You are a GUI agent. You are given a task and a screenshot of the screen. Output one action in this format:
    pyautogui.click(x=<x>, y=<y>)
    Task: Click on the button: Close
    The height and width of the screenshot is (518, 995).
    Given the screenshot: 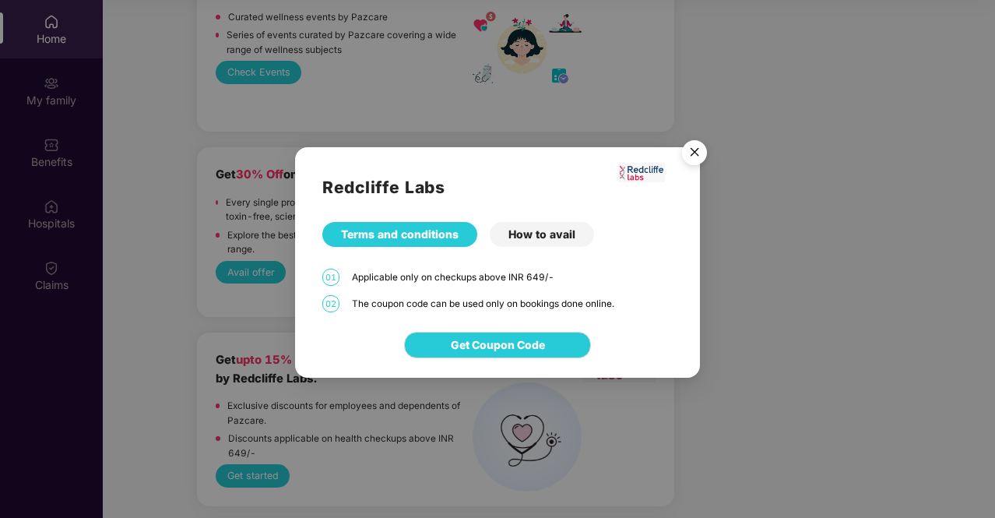 What is the action you would take?
    pyautogui.click(x=693, y=153)
    